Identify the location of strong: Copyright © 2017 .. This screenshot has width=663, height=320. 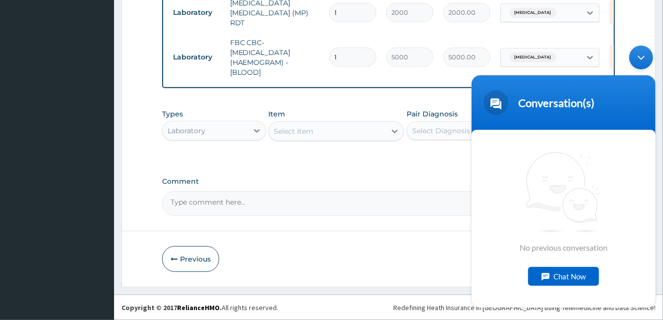
(172, 308).